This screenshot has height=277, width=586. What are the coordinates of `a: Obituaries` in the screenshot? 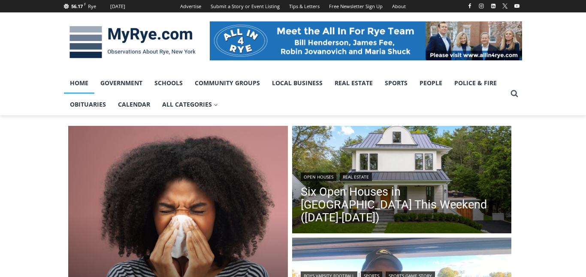 It's located at (88, 105).